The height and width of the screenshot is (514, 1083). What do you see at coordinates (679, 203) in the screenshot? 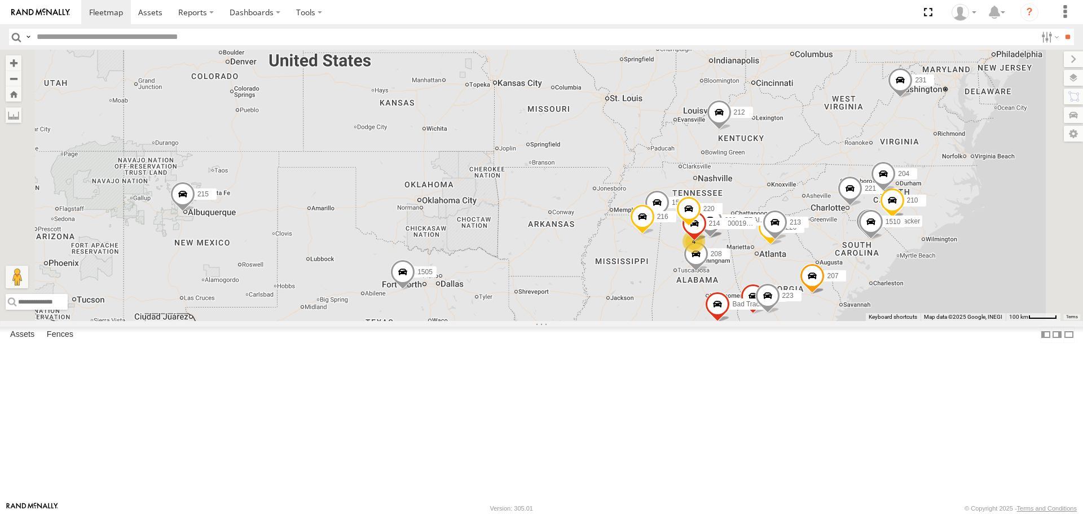
I see `span: 1502` at bounding box center [679, 203].